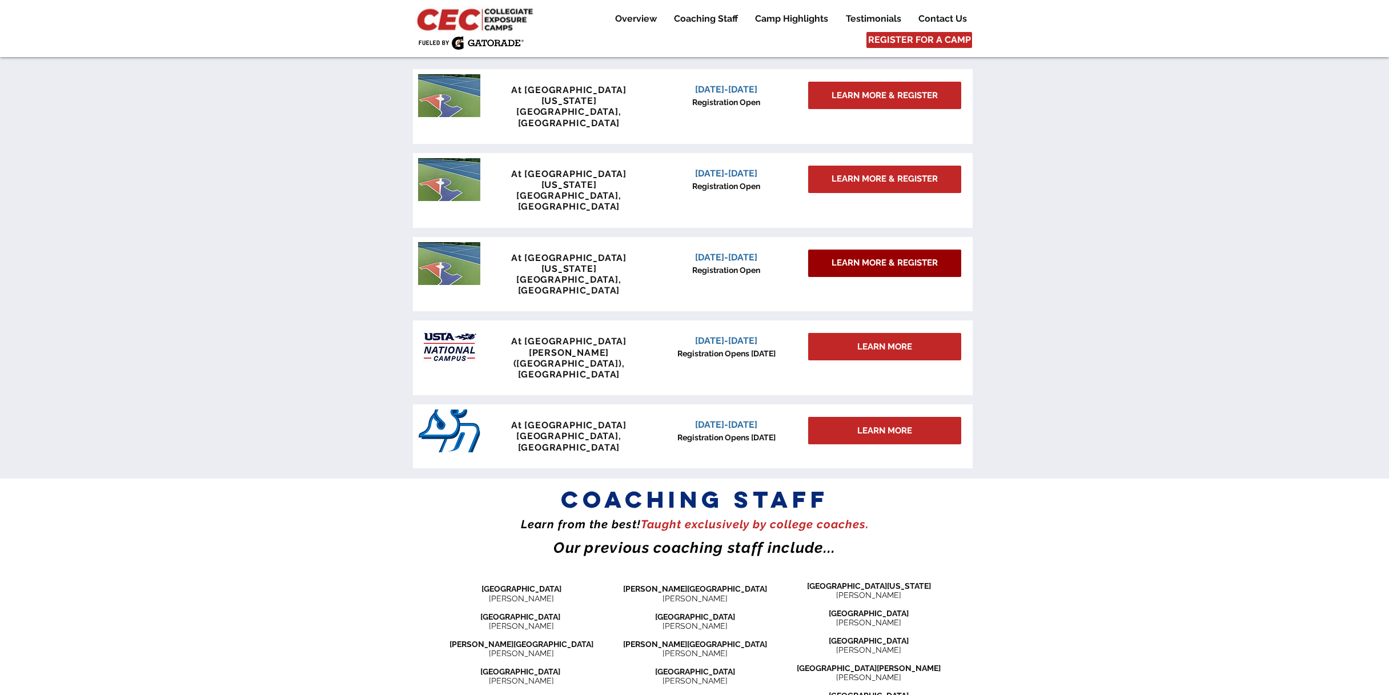 The width and height of the screenshot is (1389, 695). Describe the element at coordinates (874, 19) in the screenshot. I see `p: Testimonials` at that location.